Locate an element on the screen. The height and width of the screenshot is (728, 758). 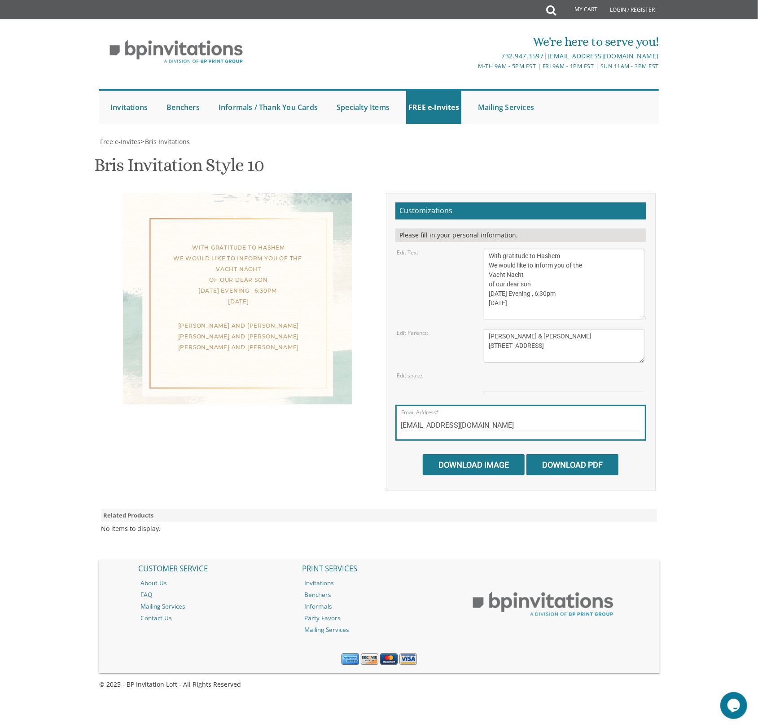
a: Specialty Items is located at coordinates (363, 107).